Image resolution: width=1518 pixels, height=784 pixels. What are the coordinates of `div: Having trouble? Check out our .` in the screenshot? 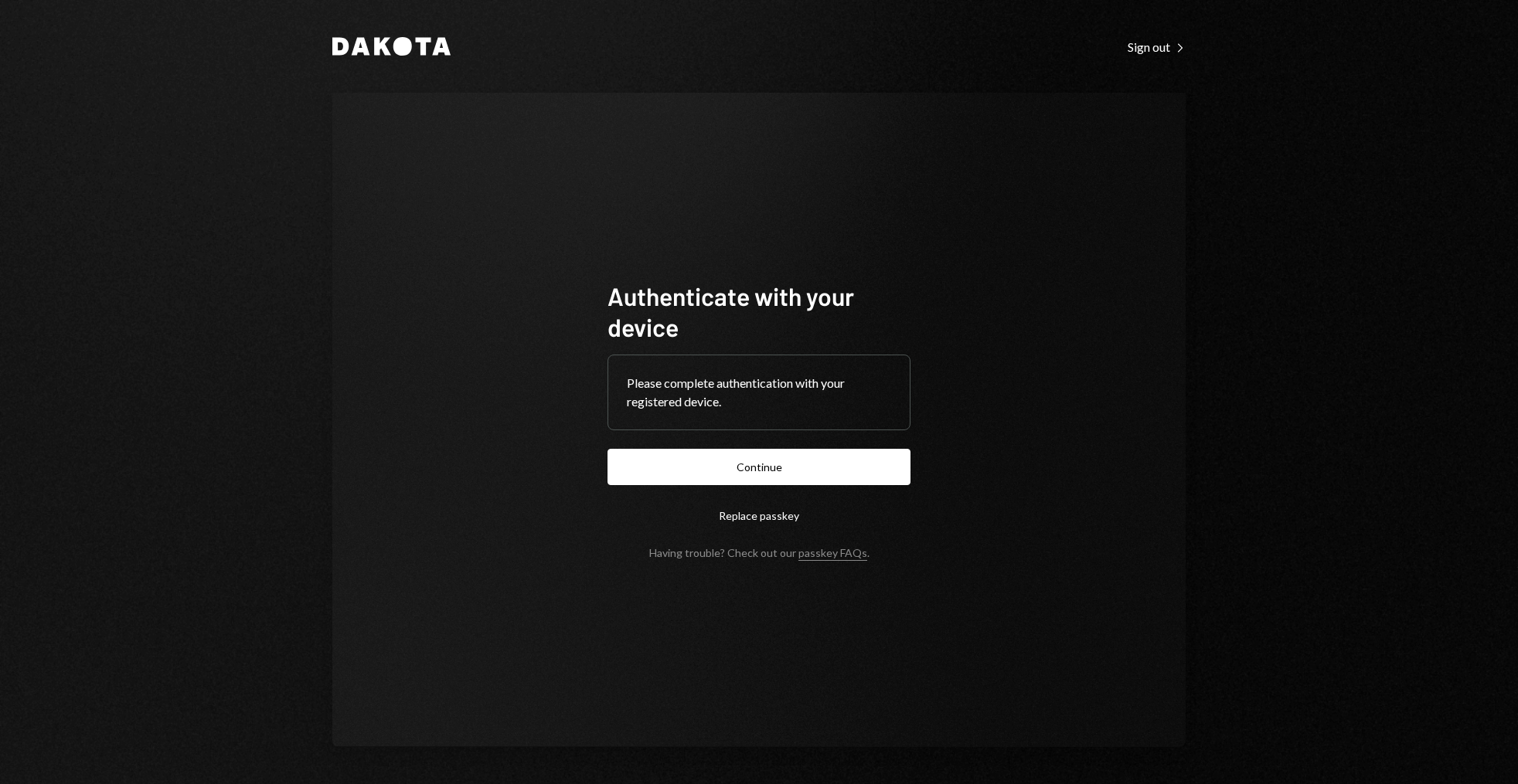 It's located at (759, 552).